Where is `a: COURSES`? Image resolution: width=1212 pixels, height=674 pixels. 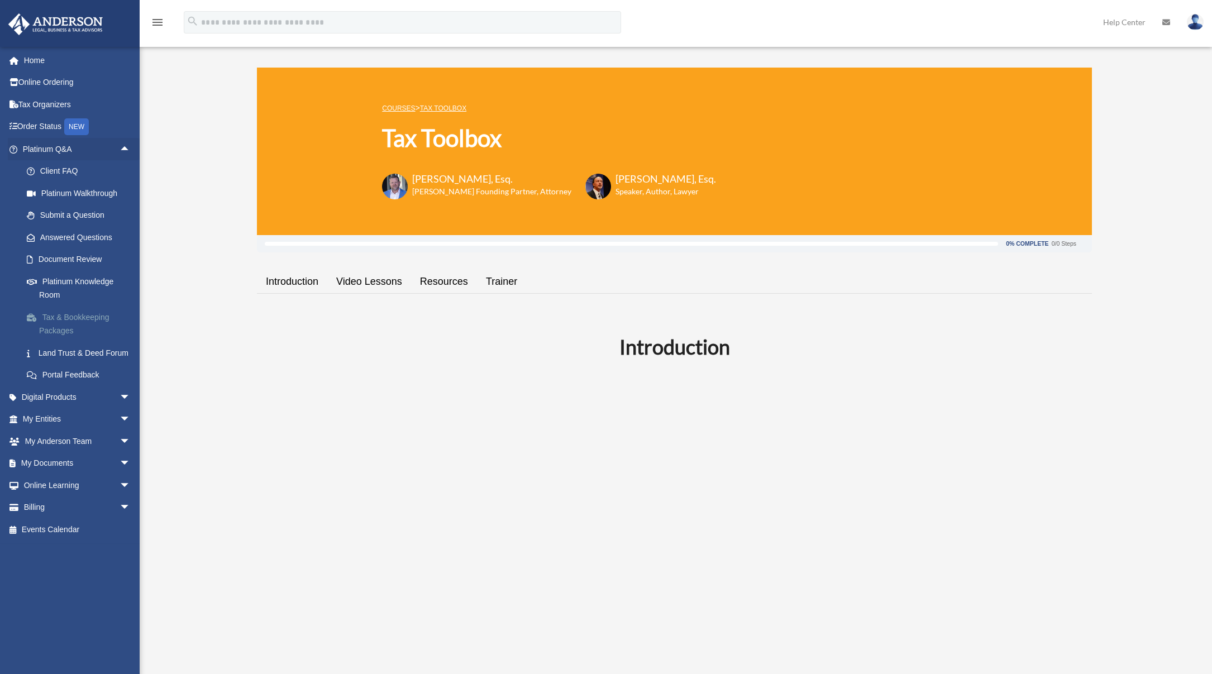
a: COURSES is located at coordinates (398, 108).